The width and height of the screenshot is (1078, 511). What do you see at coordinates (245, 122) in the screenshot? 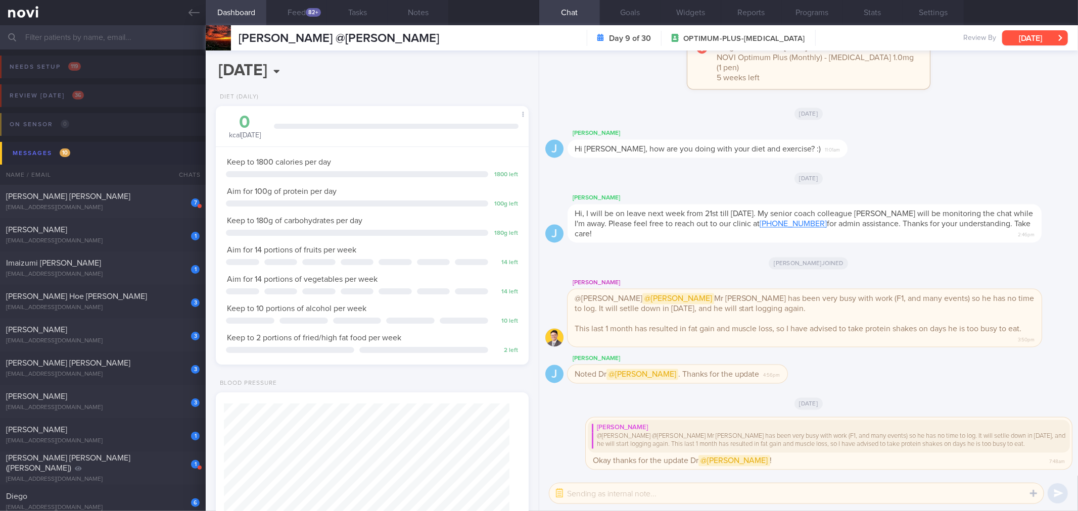
I see `div: 0` at bounding box center [245, 122].